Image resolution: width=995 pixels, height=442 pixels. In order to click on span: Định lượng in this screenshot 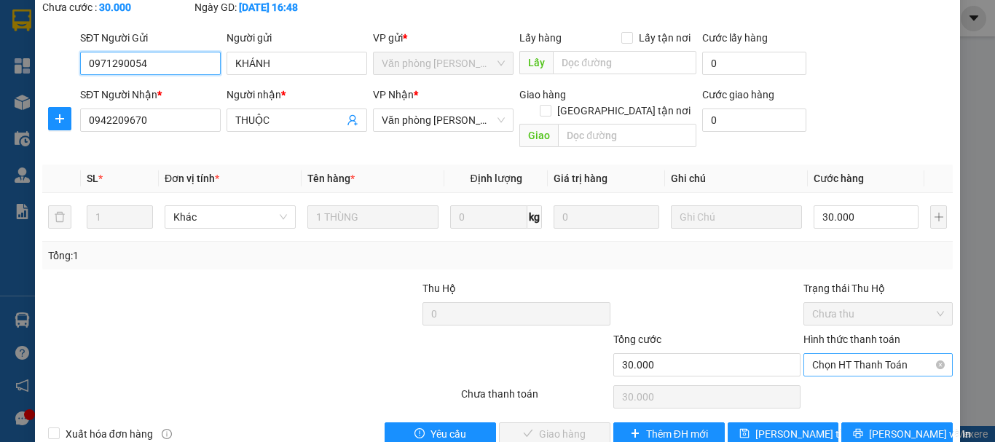, I will do `click(496, 179)`.